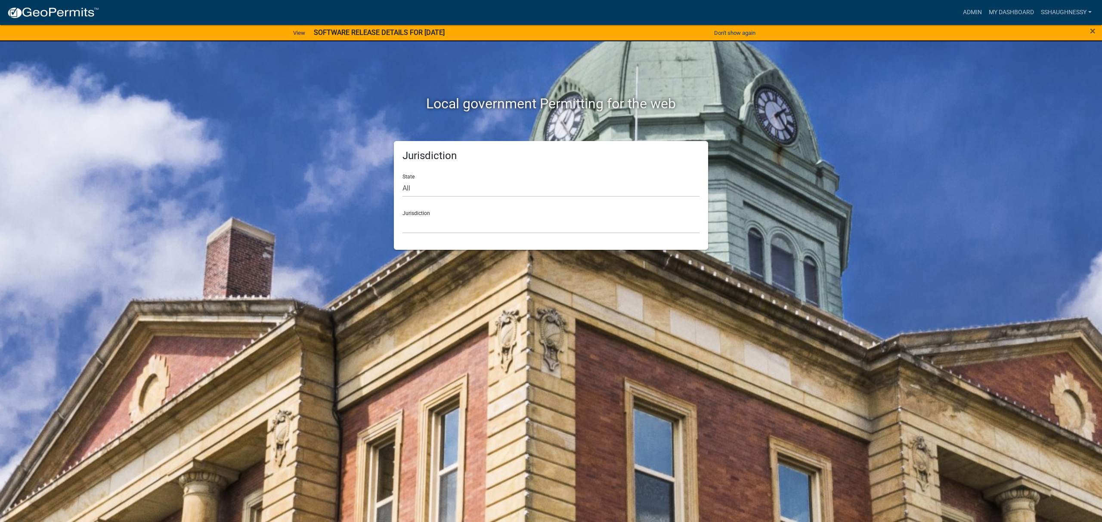 This screenshot has height=522, width=1102. What do you see at coordinates (551, 156) in the screenshot?
I see `h5: Jurisdiction` at bounding box center [551, 156].